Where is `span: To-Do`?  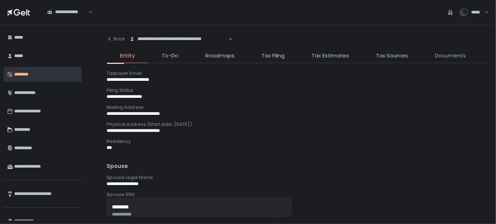
span: To-Do is located at coordinates (170, 56).